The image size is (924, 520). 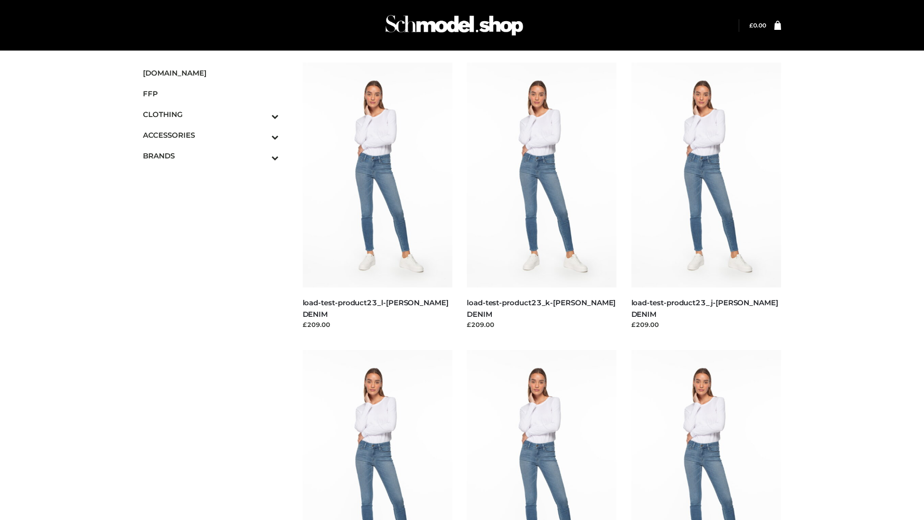 What do you see at coordinates (211, 114) in the screenshot?
I see `span: CLOTHING` at bounding box center [211, 114].